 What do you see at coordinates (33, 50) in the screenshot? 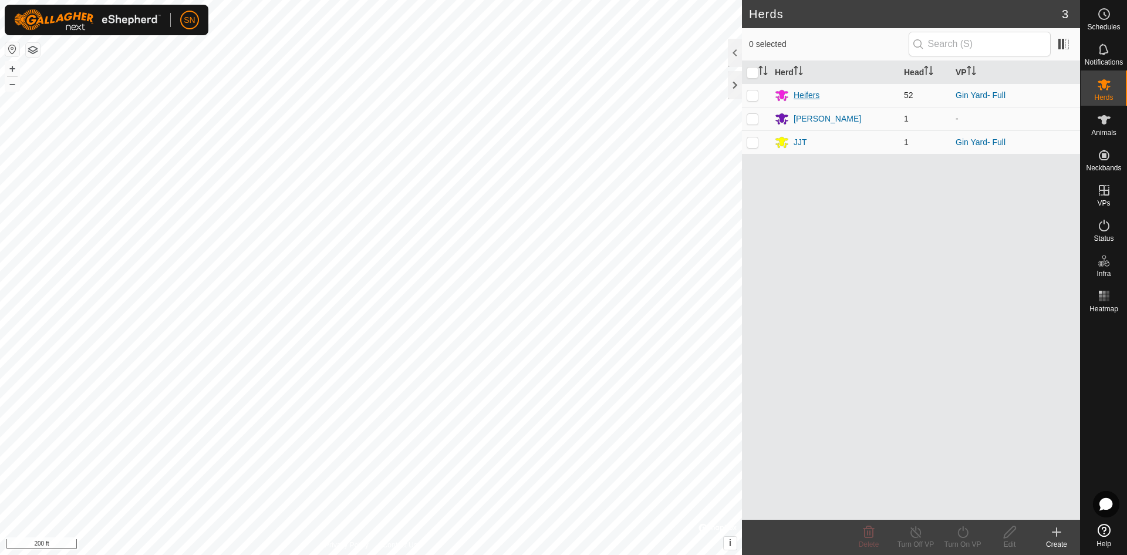
I see `button: Map Layers` at bounding box center [33, 50].